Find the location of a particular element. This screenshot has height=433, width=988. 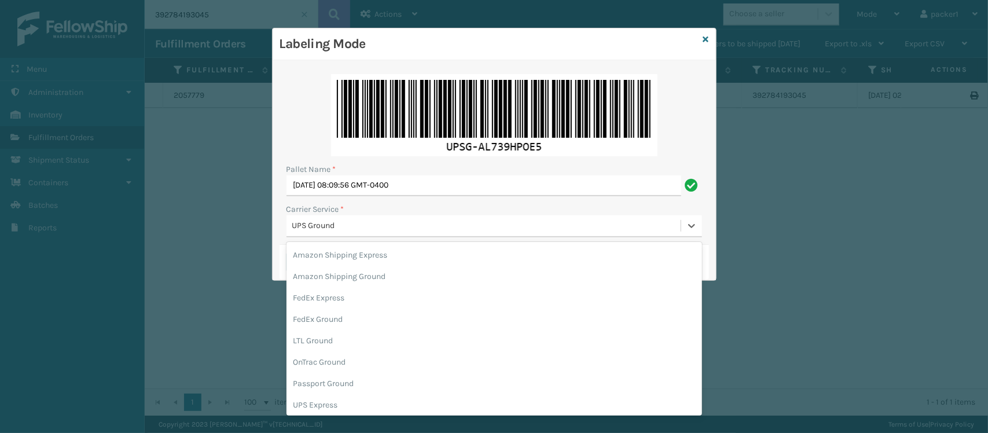

div: LTL Ground is located at coordinates (495, 340).